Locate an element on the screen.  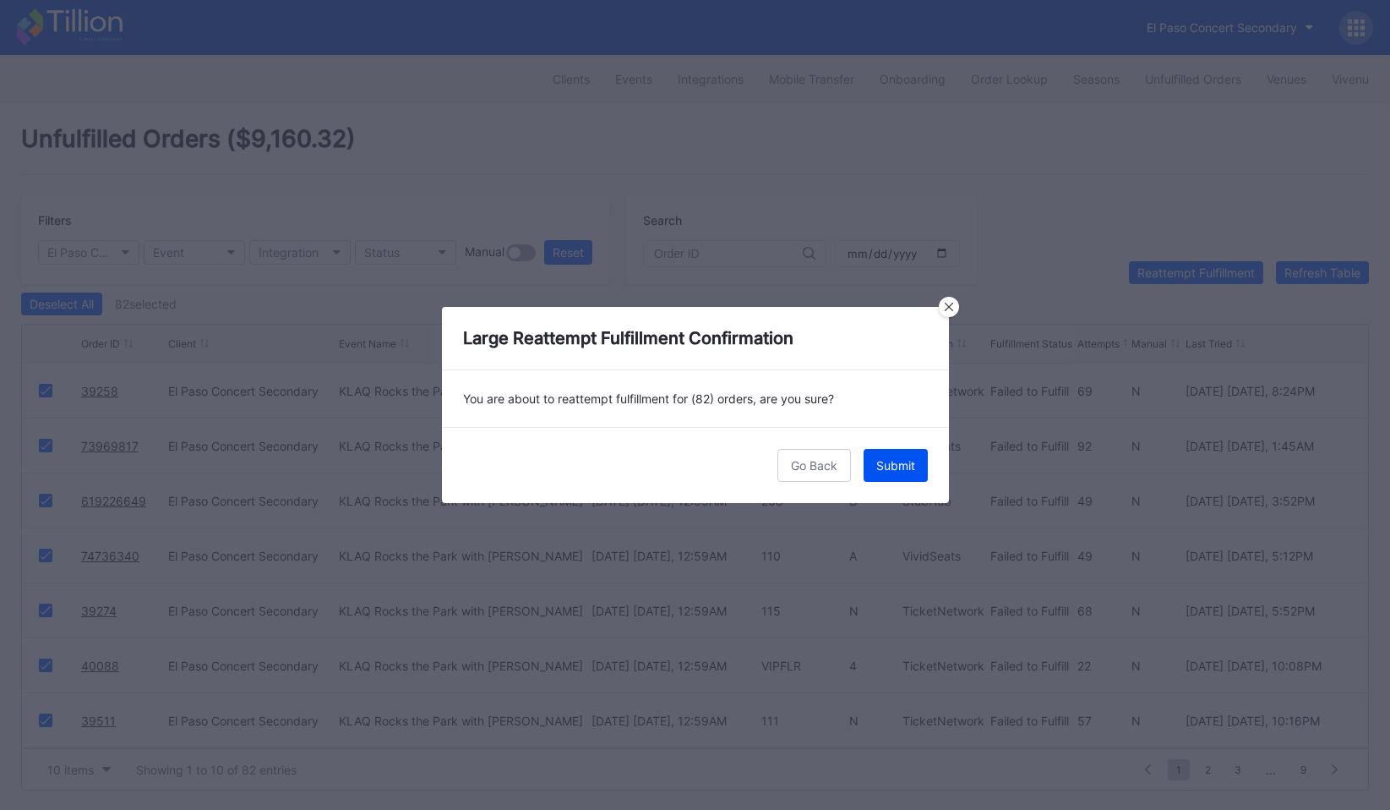
div: You are about to reattempt fulfillment for ( 82 ) orders, are you sure? is located at coordinates (695, 398).